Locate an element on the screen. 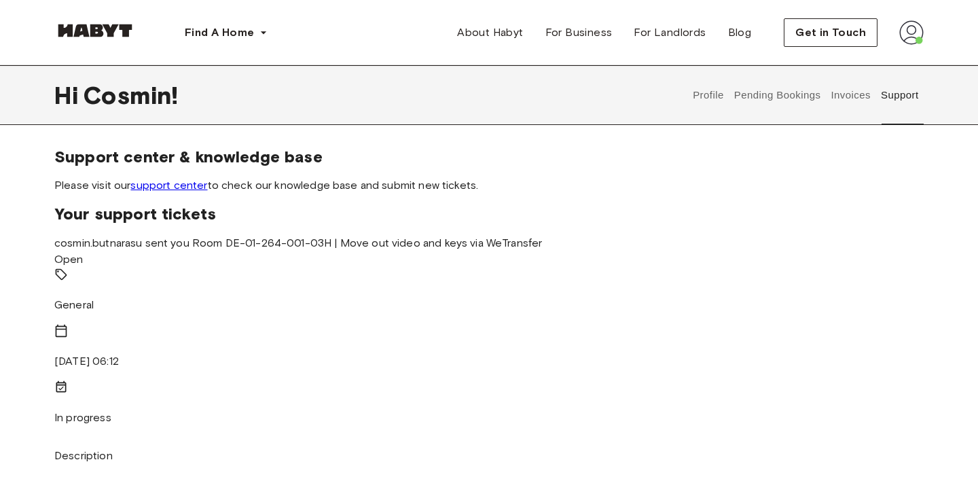 Image resolution: width=978 pixels, height=479 pixels. div: user profile tabs is located at coordinates (805, 95).